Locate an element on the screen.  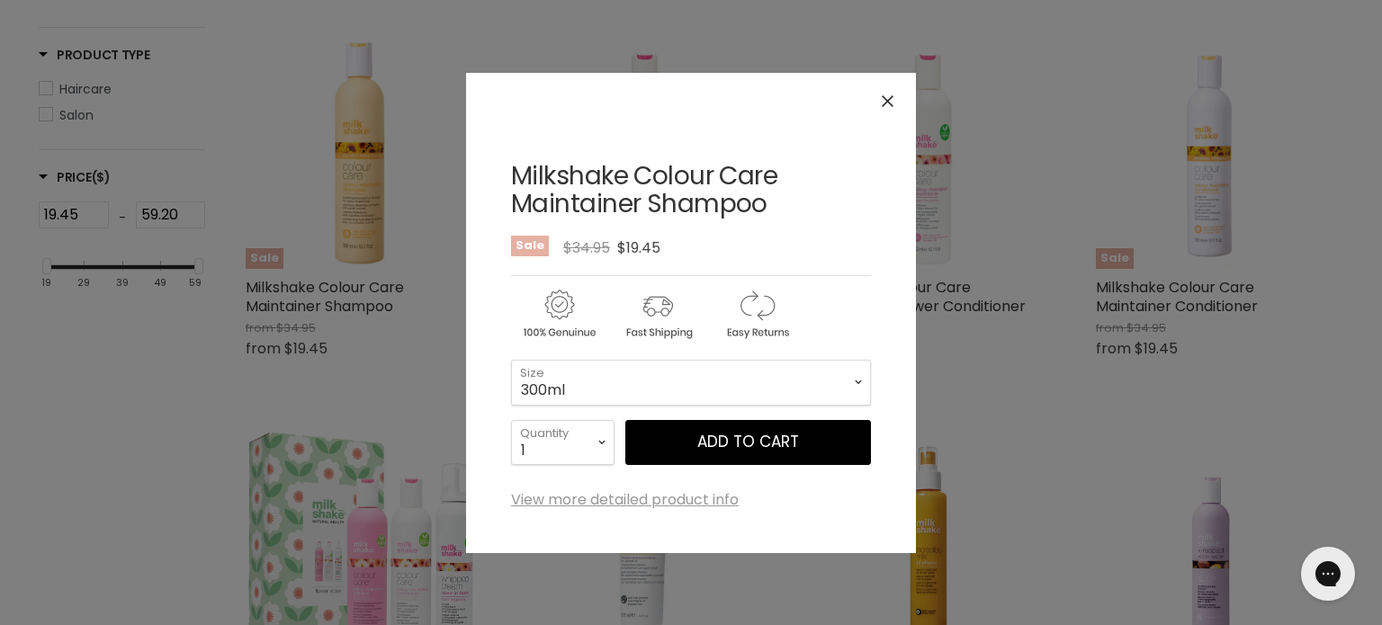
img: returns.gif is located at coordinates (756, 314).